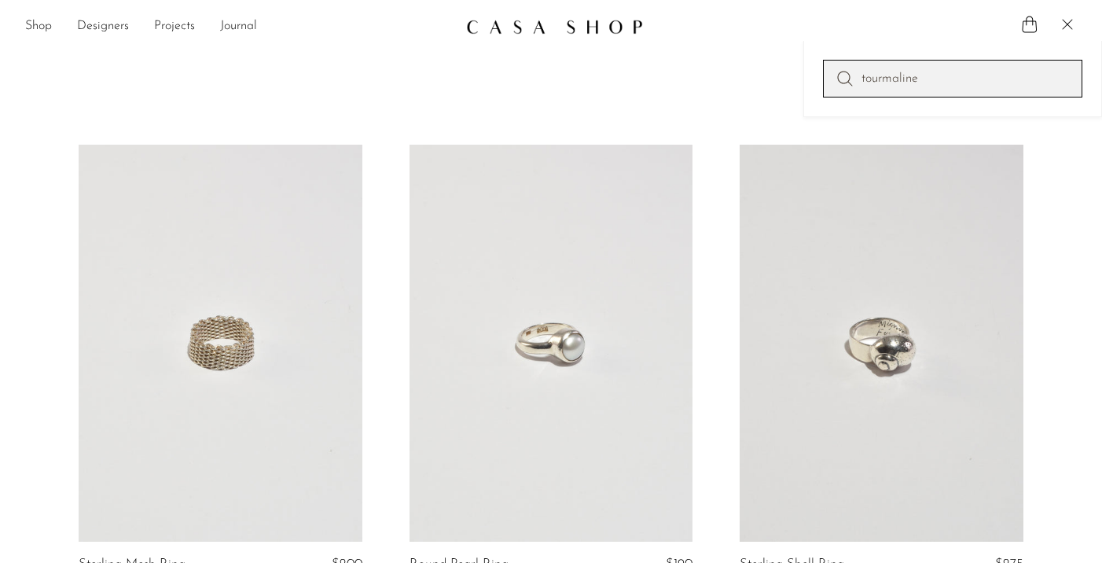  Describe the element at coordinates (103, 27) in the screenshot. I see `a: Designers` at that location.